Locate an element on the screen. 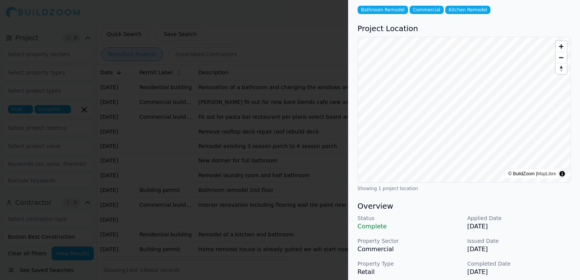 The width and height of the screenshot is (580, 280). div: © BuildZoom | is located at coordinates (533, 174).